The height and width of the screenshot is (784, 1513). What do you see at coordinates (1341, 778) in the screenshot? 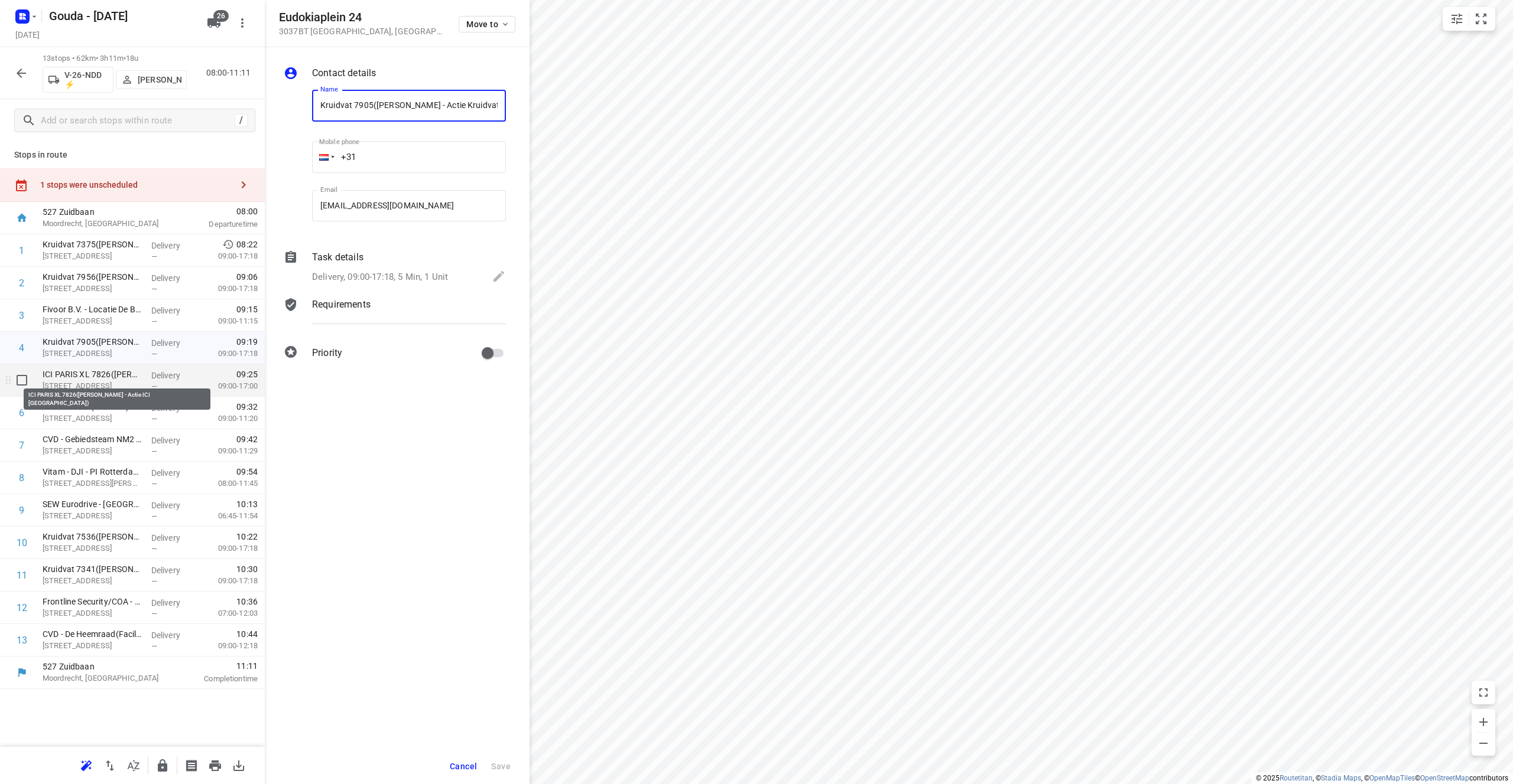
I see `a: Stadia Maps` at bounding box center [1341, 778].